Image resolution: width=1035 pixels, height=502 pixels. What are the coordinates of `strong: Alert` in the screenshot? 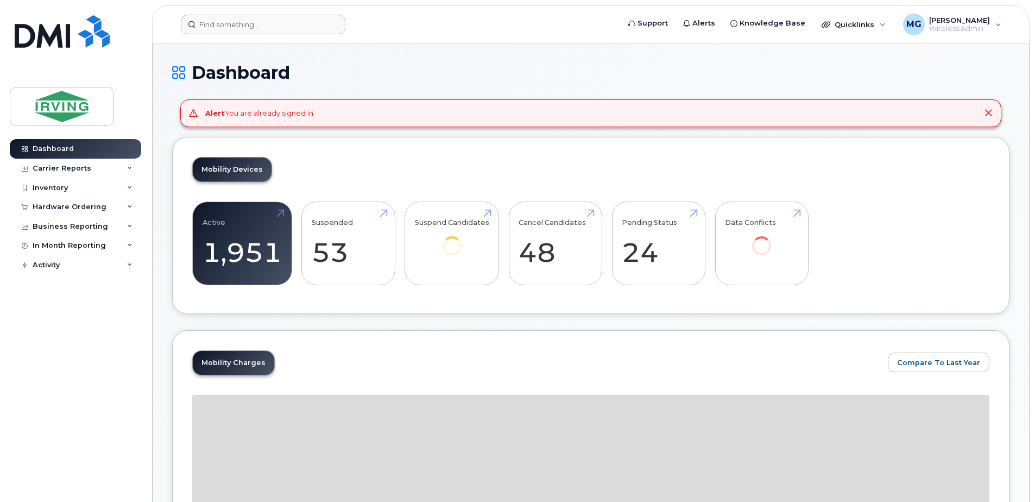 It's located at (215, 113).